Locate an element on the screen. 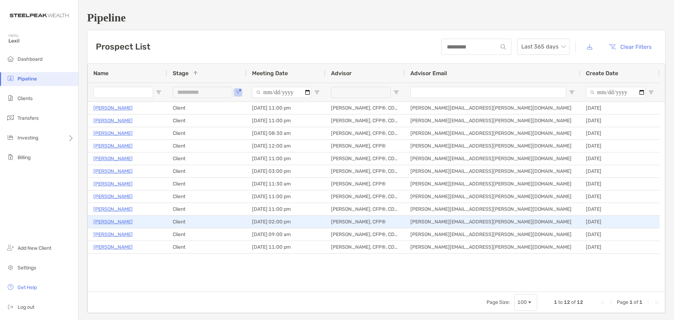 The image size is (674, 320). input: Create Date Filter Input is located at coordinates (616, 92).